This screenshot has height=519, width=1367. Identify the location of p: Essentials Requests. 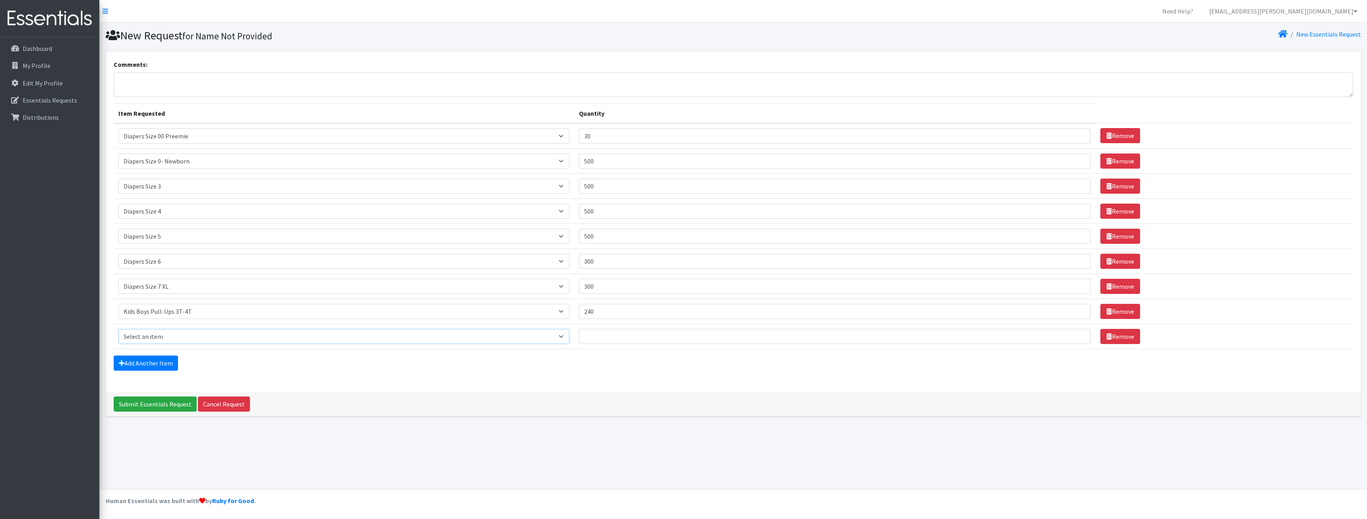
(50, 100).